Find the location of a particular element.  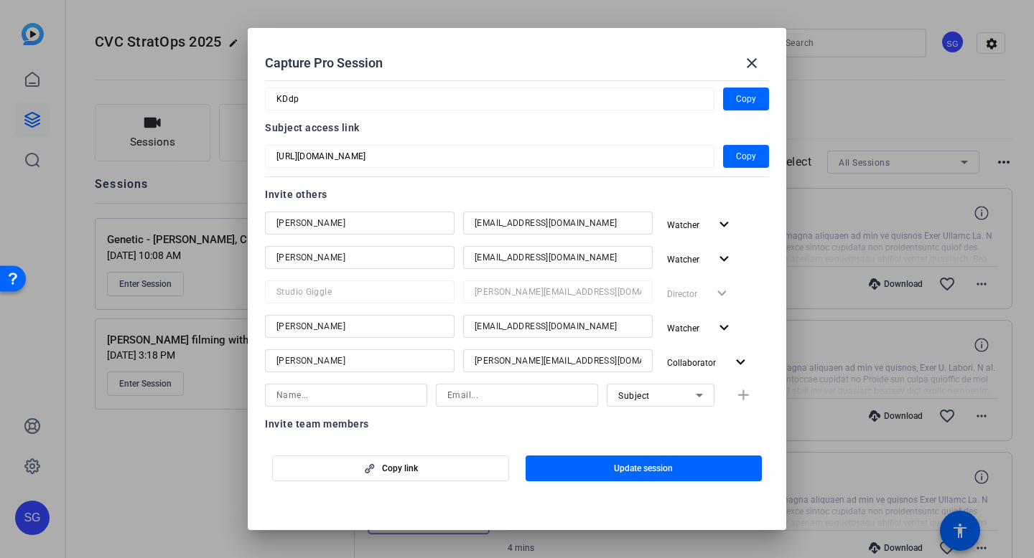

mat-icon: close is located at coordinates (752, 63).